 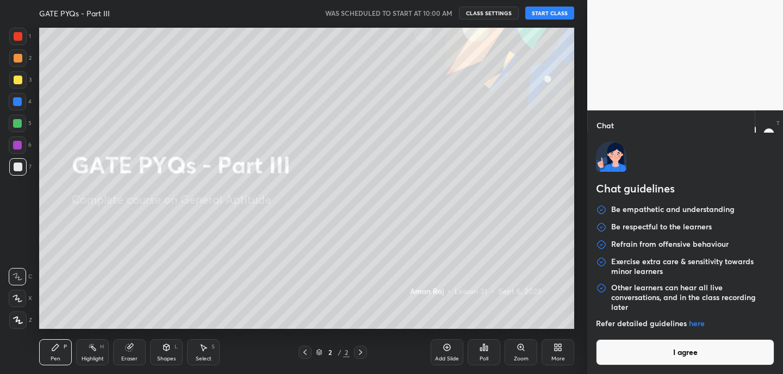 What do you see at coordinates (489, 13) in the screenshot?
I see `button: CLASS SETTINGS` at bounding box center [489, 13].